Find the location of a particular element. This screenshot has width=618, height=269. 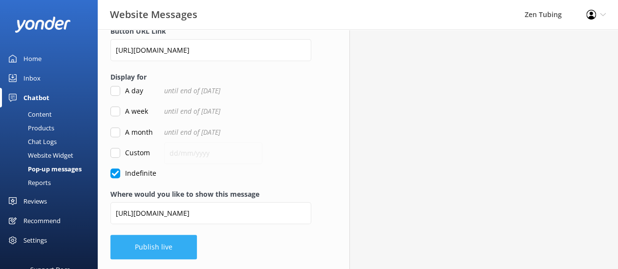

label: Button URL Link is located at coordinates (211, 31).